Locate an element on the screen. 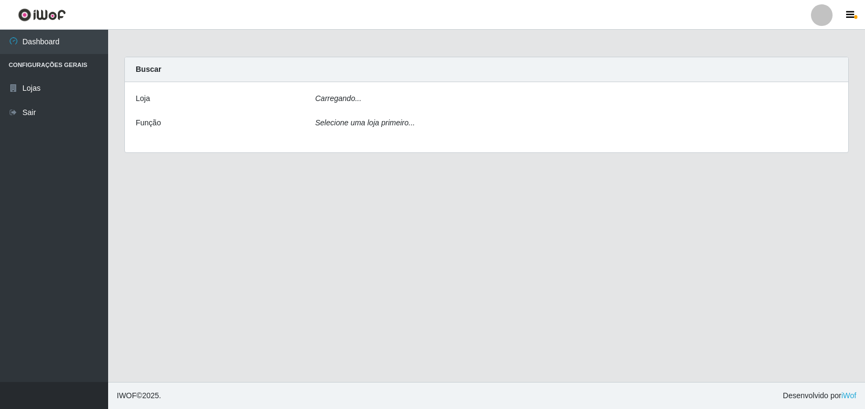 Image resolution: width=865 pixels, height=409 pixels. img: CoreUI Logo is located at coordinates (42, 15).